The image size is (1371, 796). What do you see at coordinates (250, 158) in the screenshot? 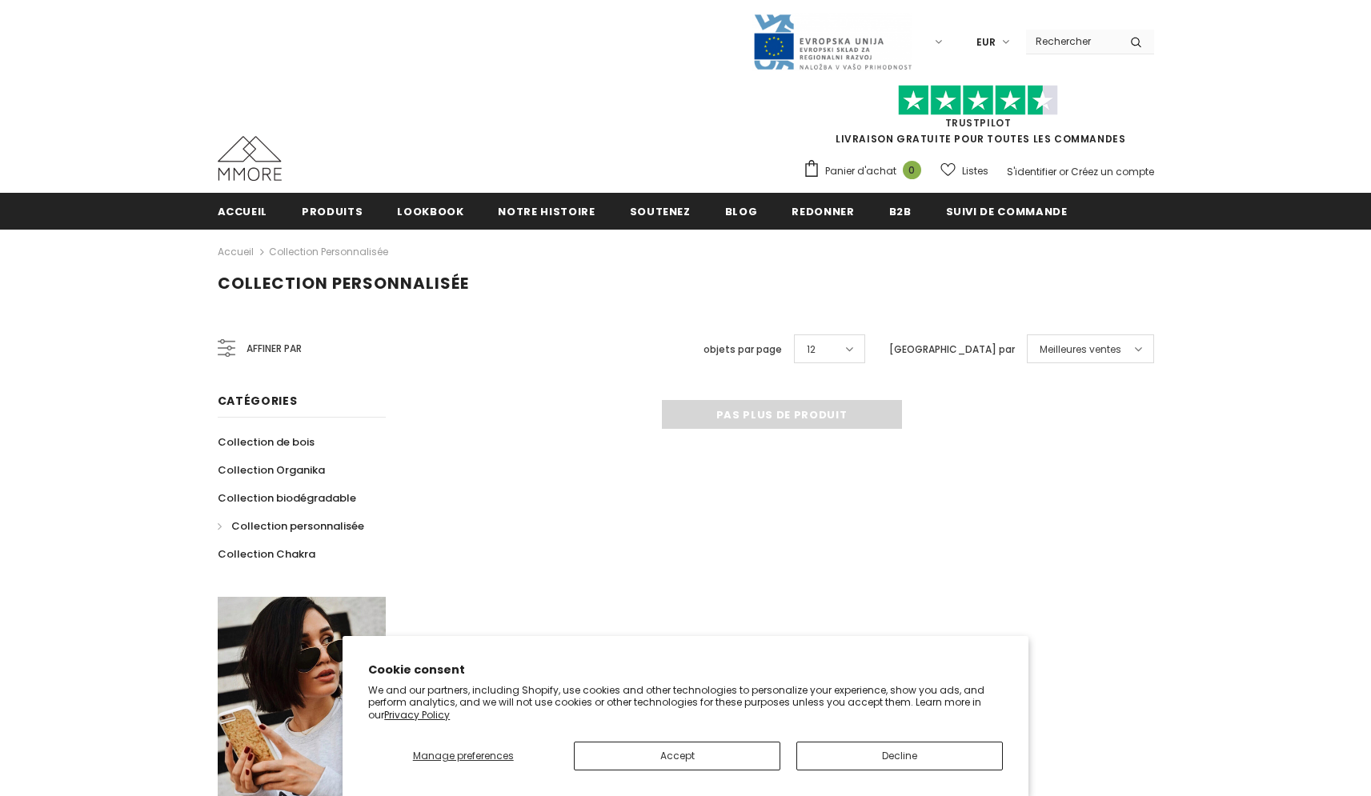
I see `img: Cas MMORE` at bounding box center [250, 158].